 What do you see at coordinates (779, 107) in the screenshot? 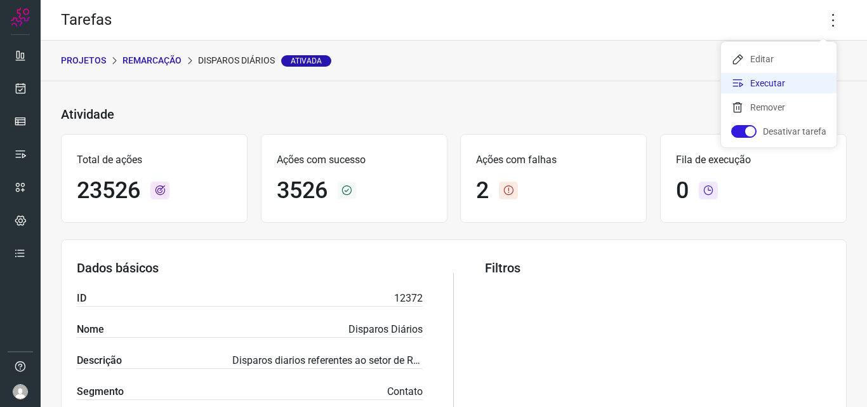
I see `li: Remover` at bounding box center [779, 107].